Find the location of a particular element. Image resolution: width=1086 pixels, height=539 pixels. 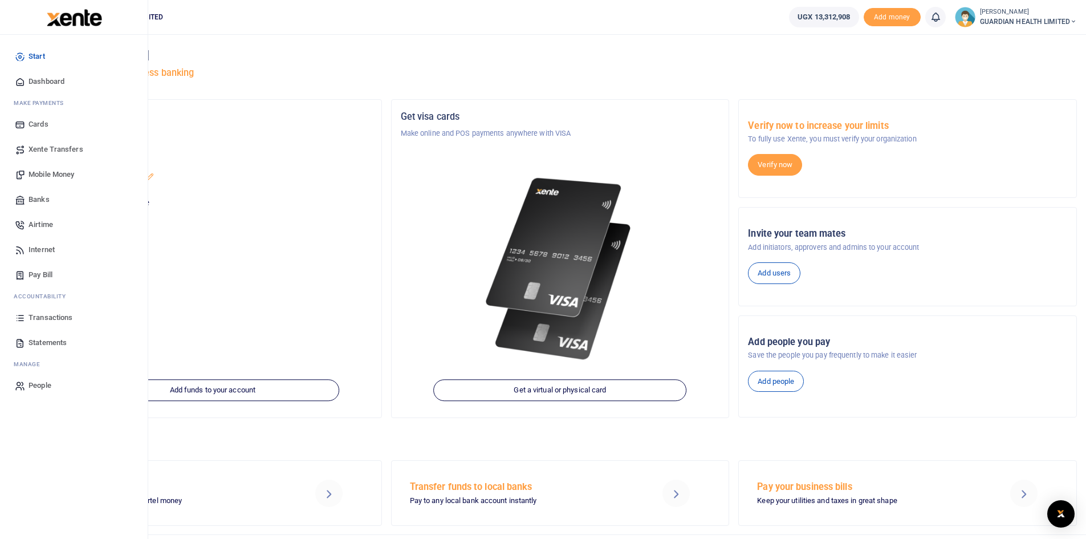

a: Transactions is located at coordinates (74, 317).